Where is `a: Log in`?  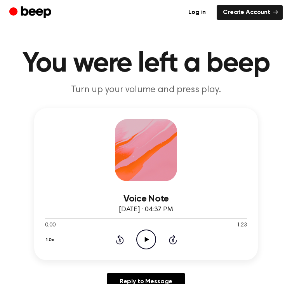 a: Log in is located at coordinates (197, 12).